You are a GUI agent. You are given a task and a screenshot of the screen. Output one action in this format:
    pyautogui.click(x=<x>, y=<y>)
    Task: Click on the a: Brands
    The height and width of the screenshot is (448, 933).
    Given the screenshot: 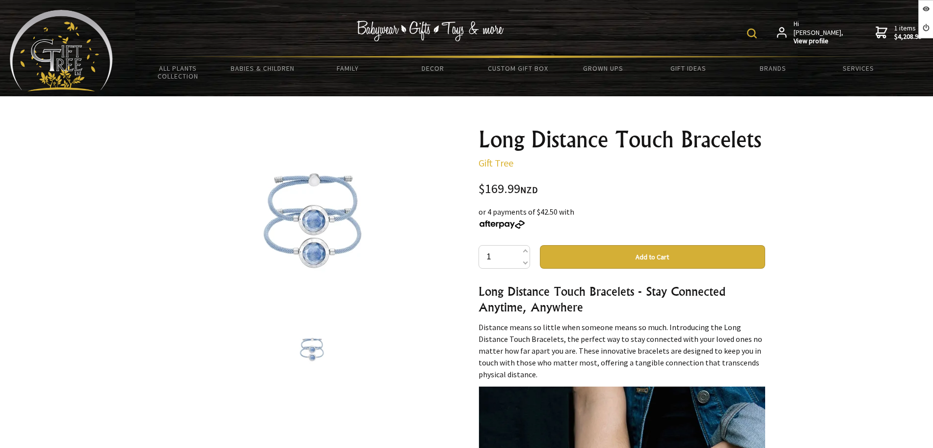 What is the action you would take?
    pyautogui.click(x=773, y=68)
    